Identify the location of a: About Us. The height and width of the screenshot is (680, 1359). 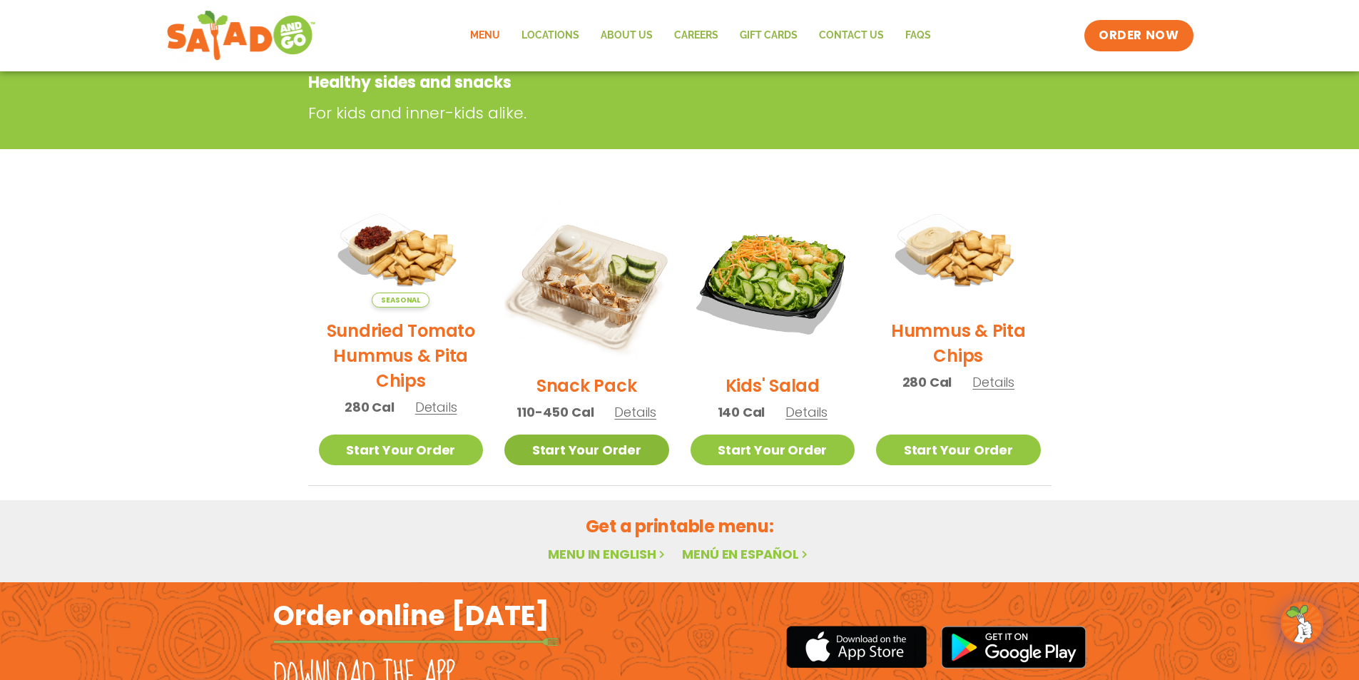
(627, 36).